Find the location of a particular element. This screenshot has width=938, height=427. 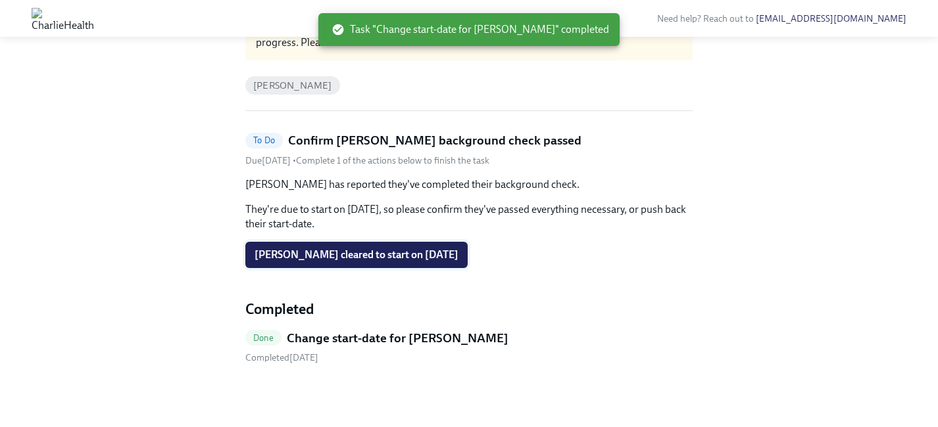

span: Thursday, September 4th 2025, 10:00 am is located at coordinates (269, 160).